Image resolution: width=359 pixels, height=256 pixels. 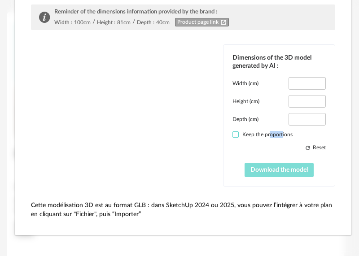 What do you see at coordinates (279, 62) in the screenshot?
I see `div: Dimensions of the 3D model generated by AI :` at bounding box center [279, 62].